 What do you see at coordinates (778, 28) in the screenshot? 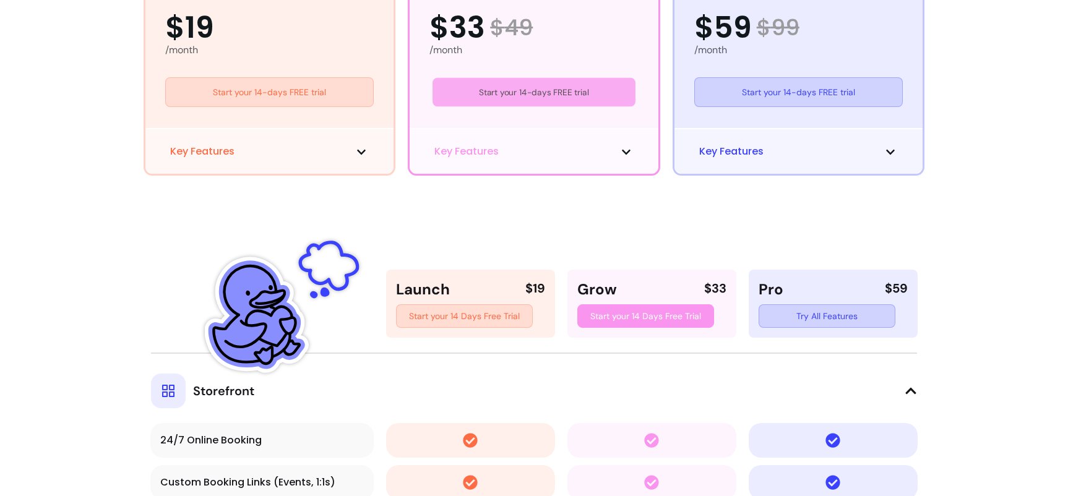
I see `span: $ 99` at bounding box center [778, 28].